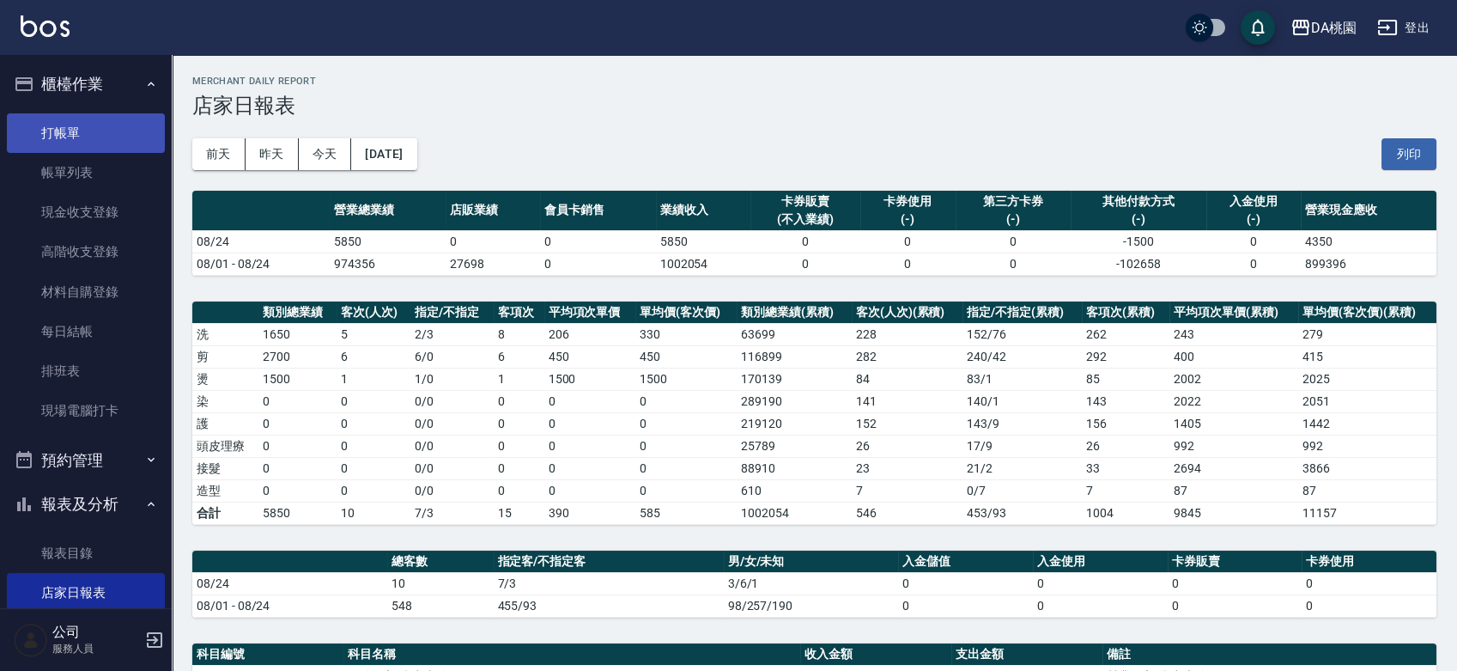  What do you see at coordinates (1022, 313) in the screenshot?
I see `th: 指定/不指定(累積)` at bounding box center [1022, 313].